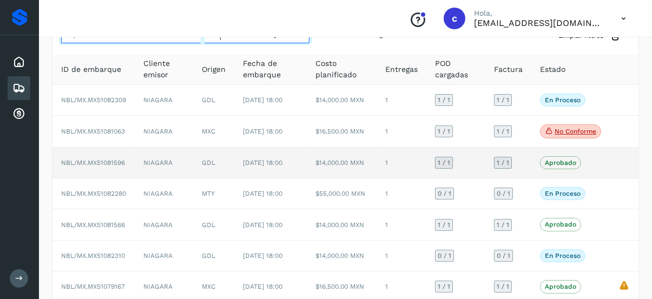  What do you see at coordinates (94, 194) in the screenshot?
I see `span: NBL/MX.MX51082280` at bounding box center [94, 194].